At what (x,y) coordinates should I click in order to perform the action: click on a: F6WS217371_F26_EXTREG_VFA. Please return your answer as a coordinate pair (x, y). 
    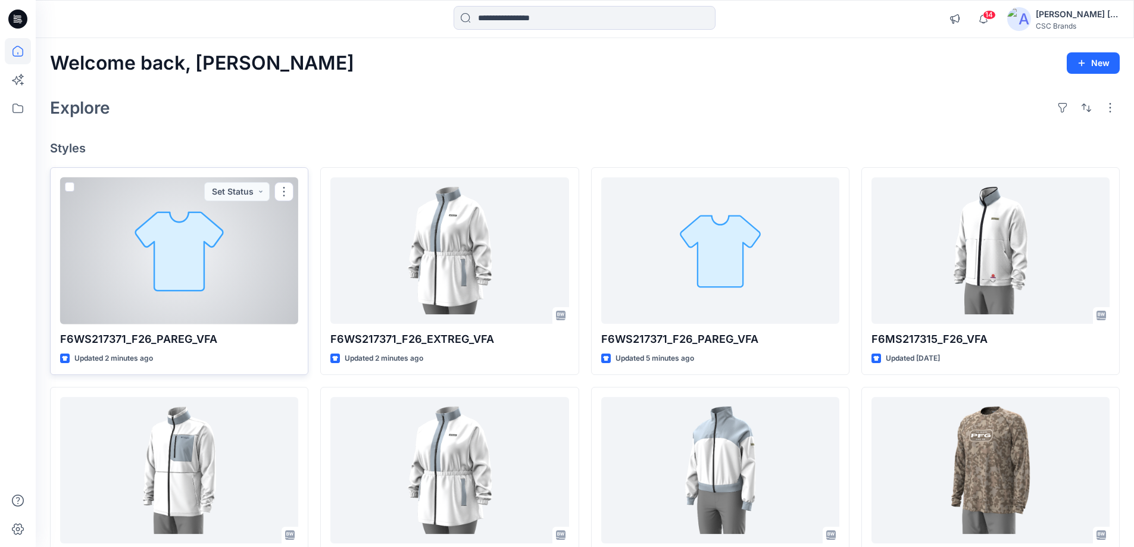
    Looking at the image, I should click on (449, 251).